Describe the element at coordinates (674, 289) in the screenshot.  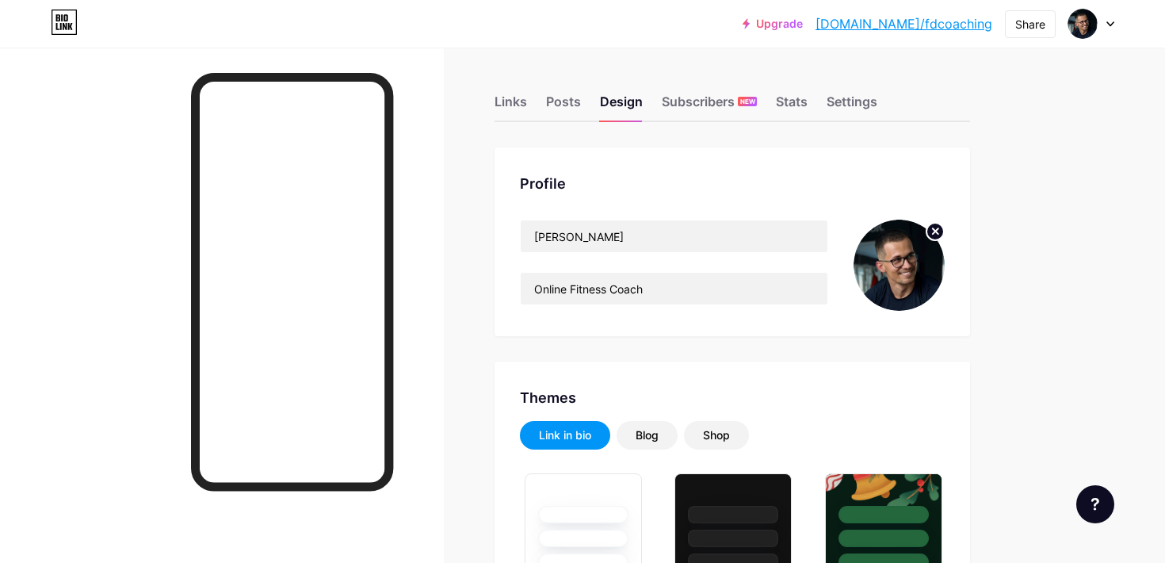
I see `input: Bio` at that location.